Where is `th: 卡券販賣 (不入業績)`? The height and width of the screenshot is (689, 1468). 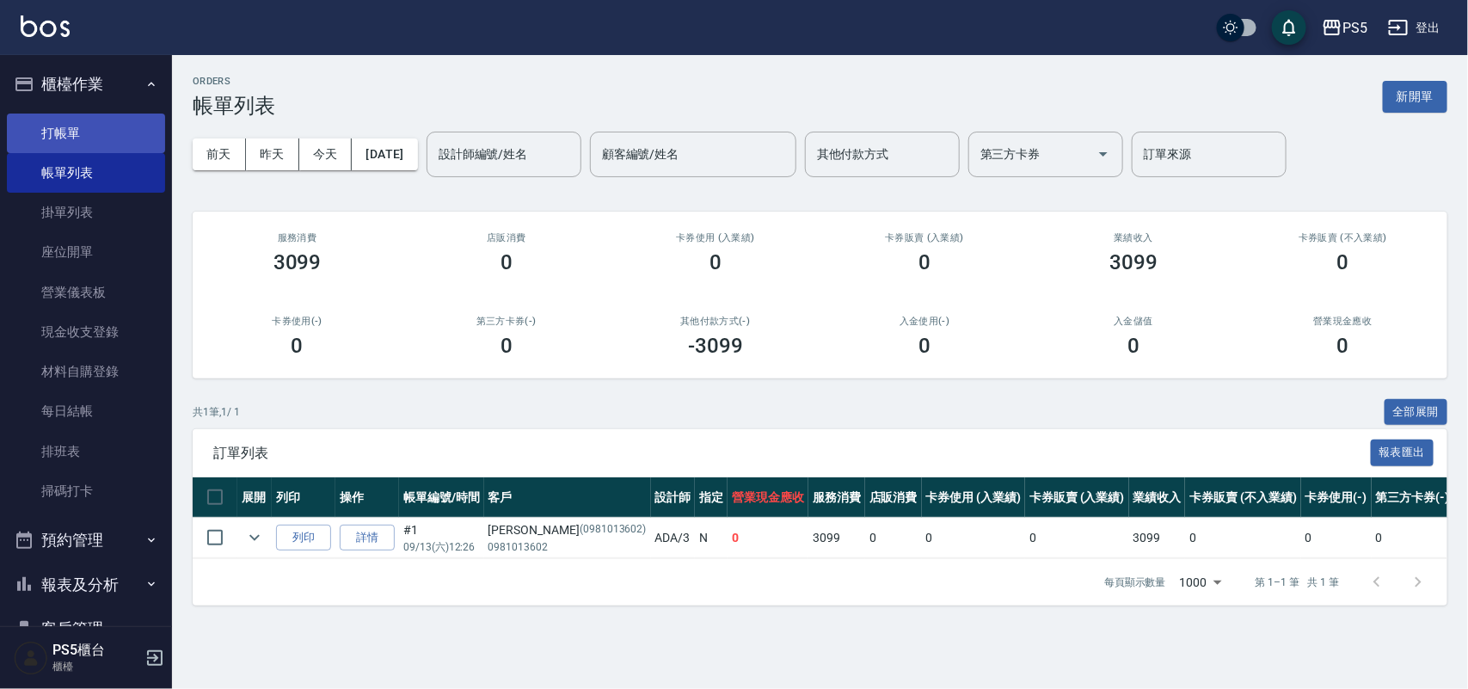 th: 卡券販賣 (不入業績) is located at coordinates (1243, 497).